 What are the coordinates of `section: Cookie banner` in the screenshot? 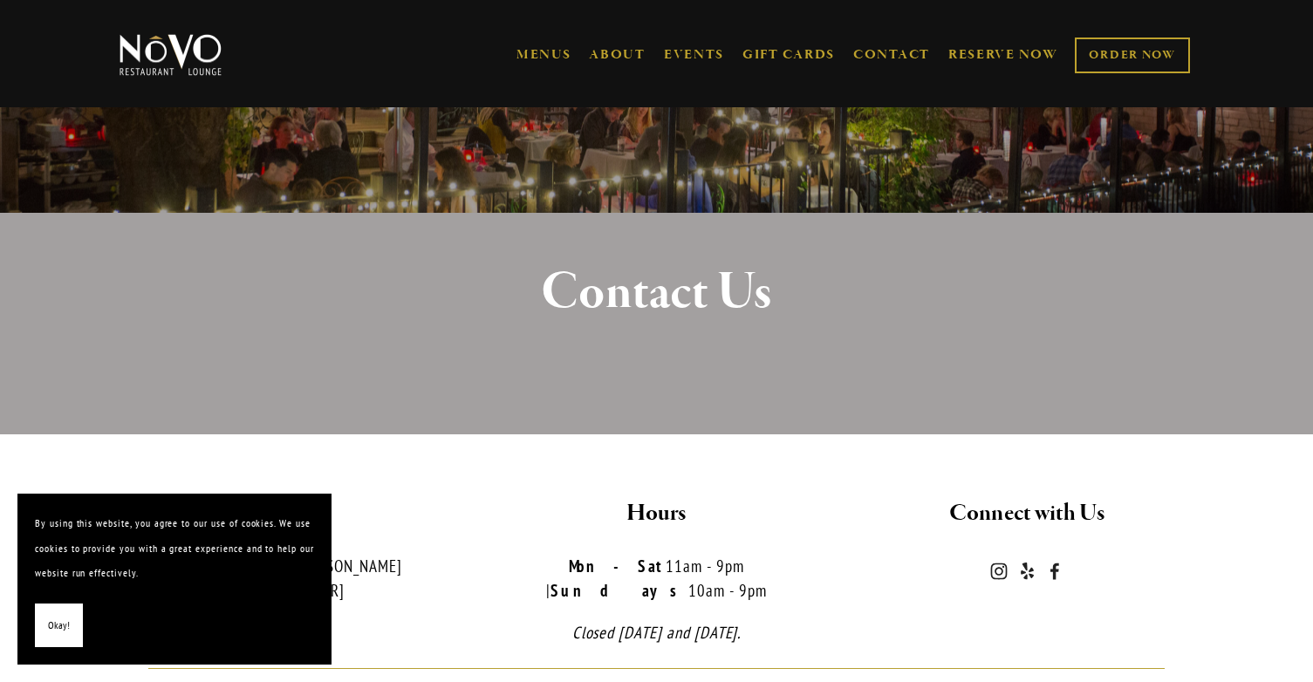 It's located at (174, 579).